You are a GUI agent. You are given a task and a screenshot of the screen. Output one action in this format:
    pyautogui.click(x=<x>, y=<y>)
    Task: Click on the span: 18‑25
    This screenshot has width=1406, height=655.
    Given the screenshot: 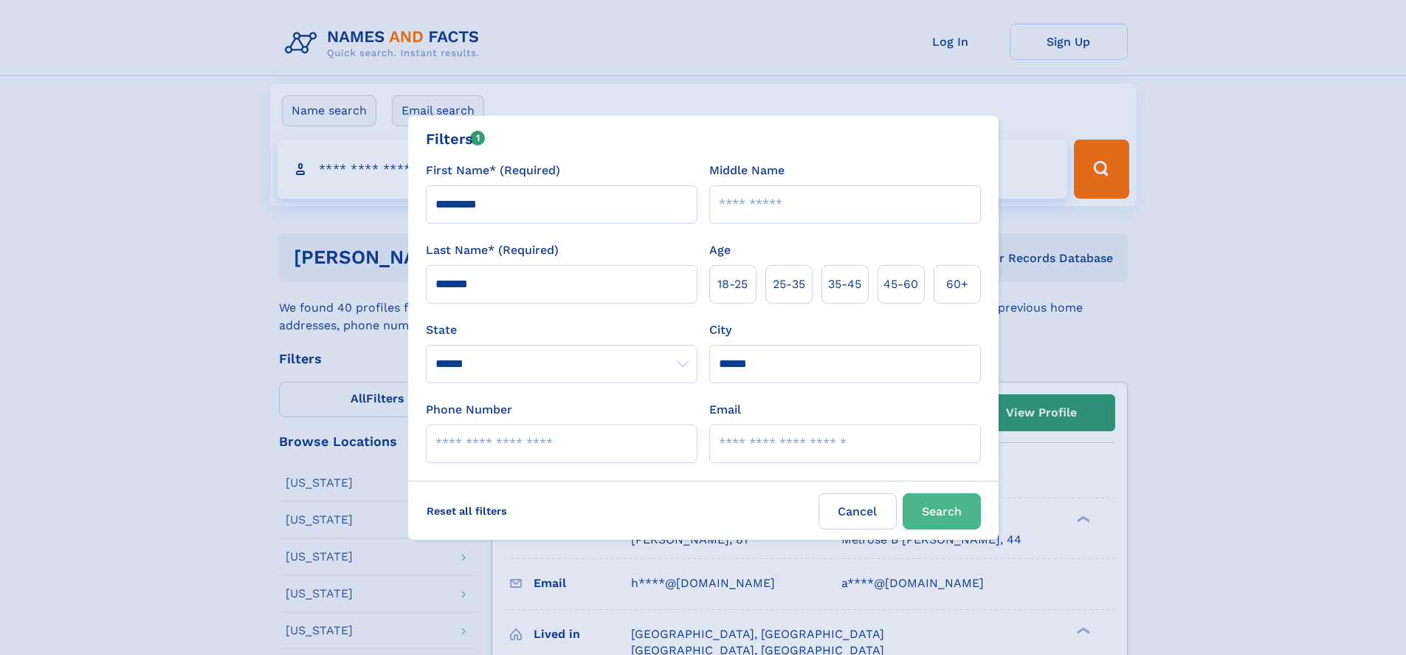 What is the action you would take?
    pyautogui.click(x=732, y=284)
    